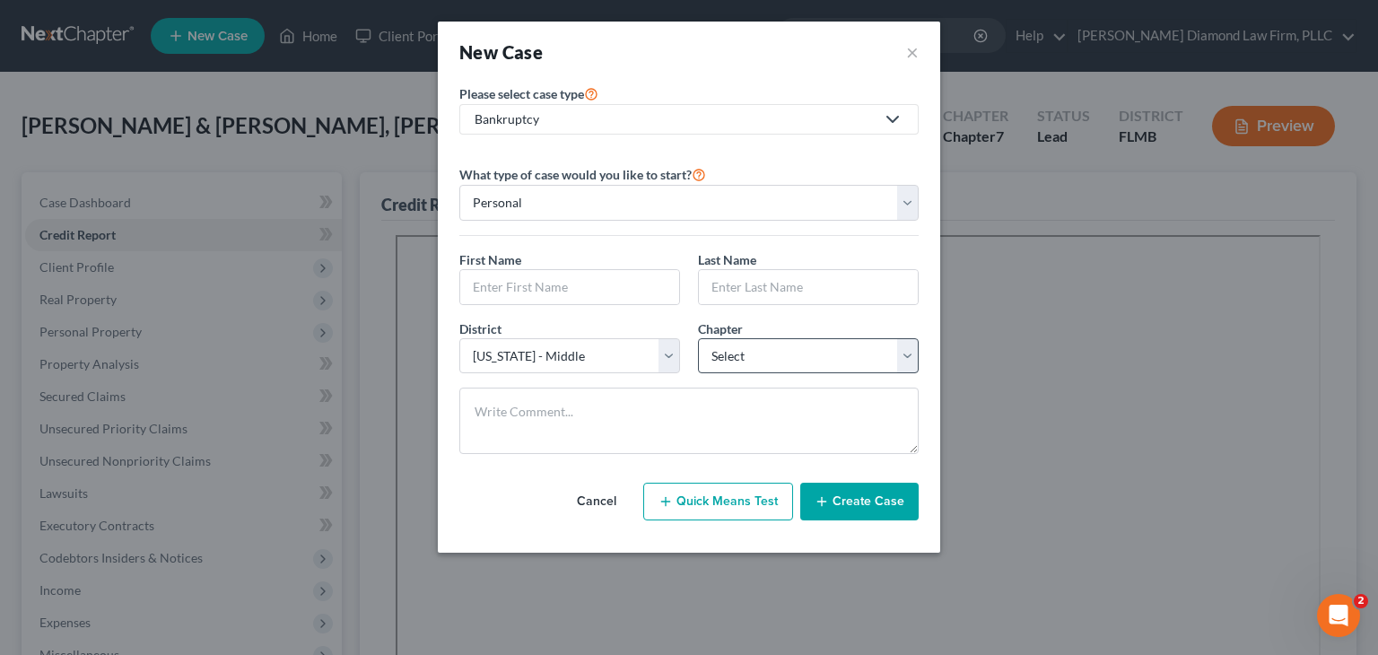  Describe the element at coordinates (727, 259) in the screenshot. I see `span: Last Name` at that location.